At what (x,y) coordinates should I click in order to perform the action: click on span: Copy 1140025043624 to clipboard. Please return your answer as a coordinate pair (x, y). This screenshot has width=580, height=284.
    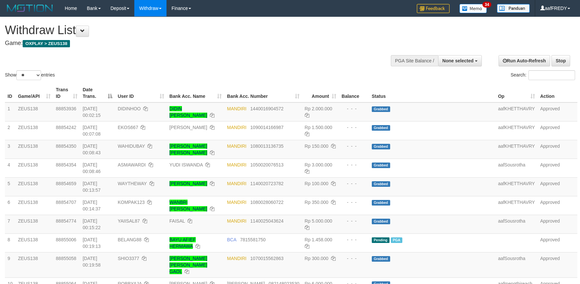
    Looking at the image, I should click on (267, 221).